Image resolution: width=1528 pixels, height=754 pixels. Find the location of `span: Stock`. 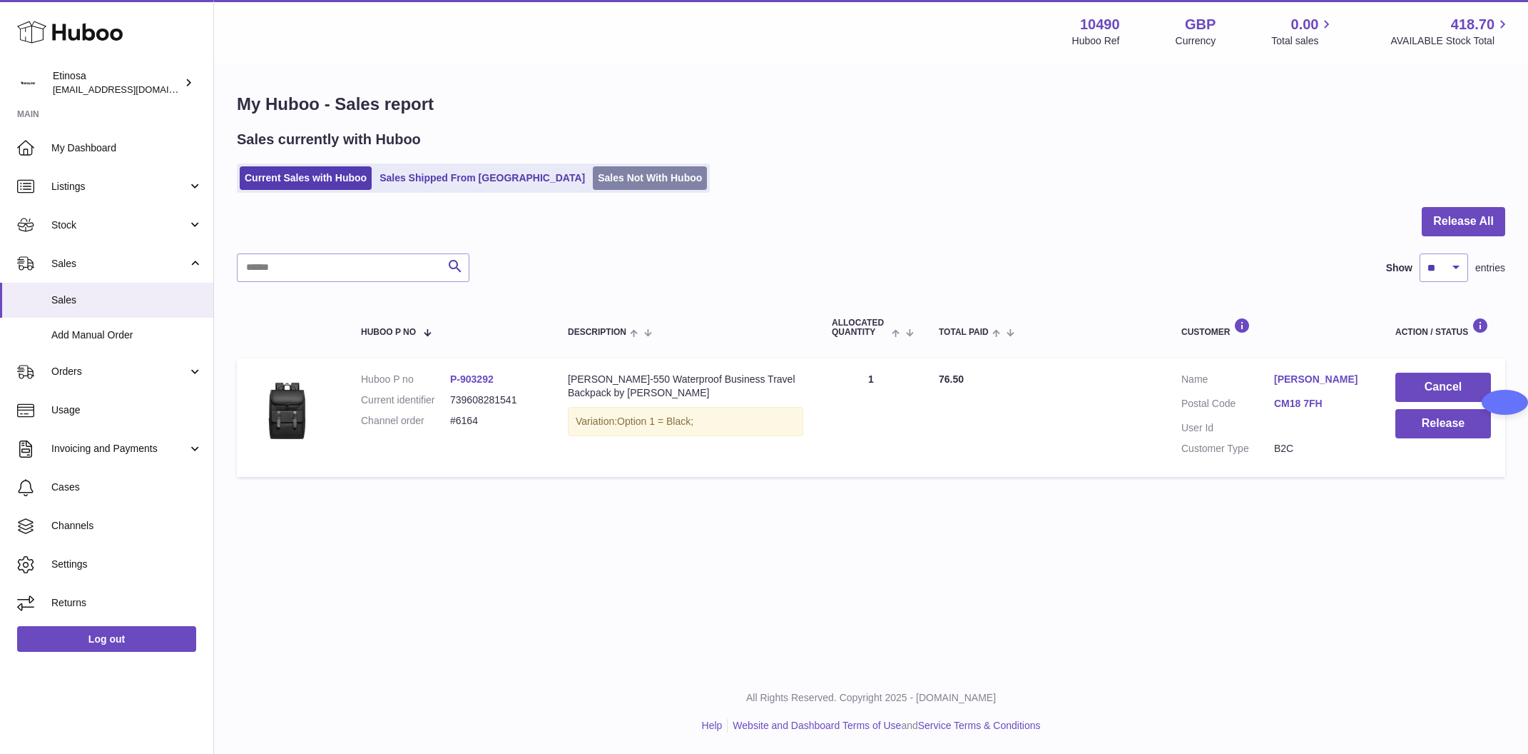

span: Stock is located at coordinates (119, 225).